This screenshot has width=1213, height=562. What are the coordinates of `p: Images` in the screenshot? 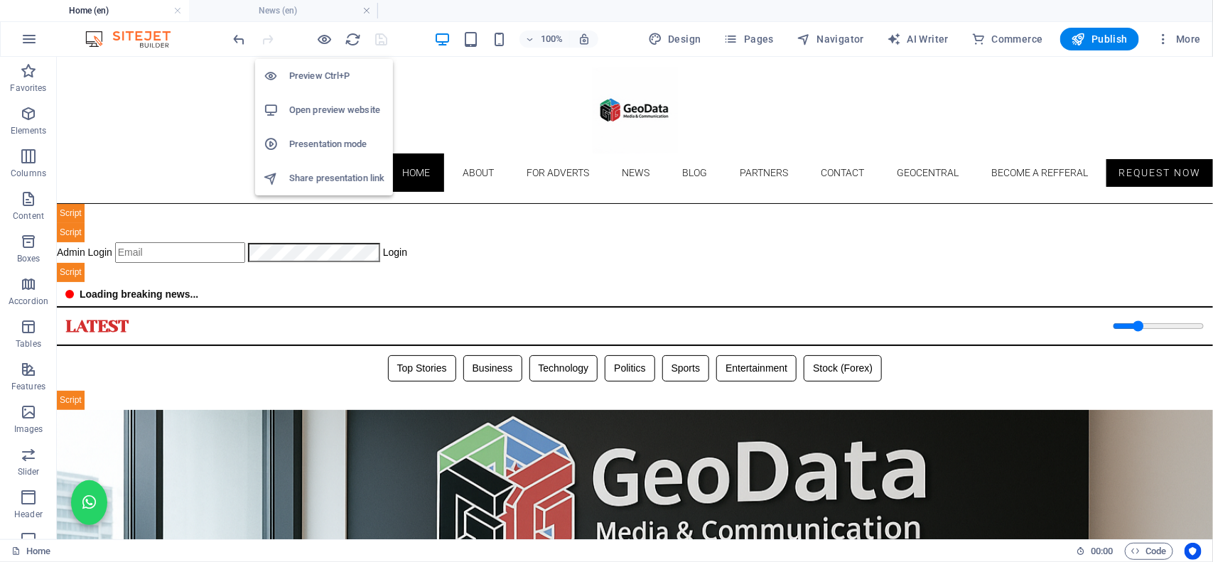 It's located at (28, 429).